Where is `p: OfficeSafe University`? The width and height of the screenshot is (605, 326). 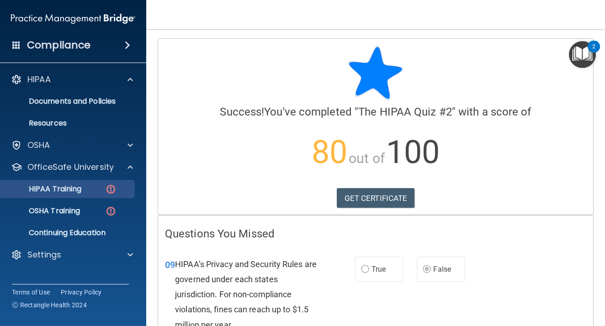 p: OfficeSafe University is located at coordinates (70, 167).